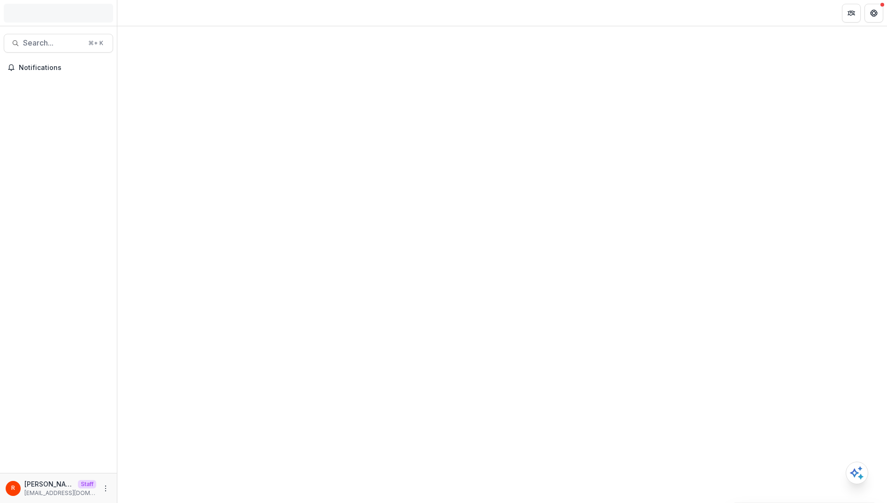 The image size is (887, 503). I want to click on div: ⌘ + K, so click(96, 43).